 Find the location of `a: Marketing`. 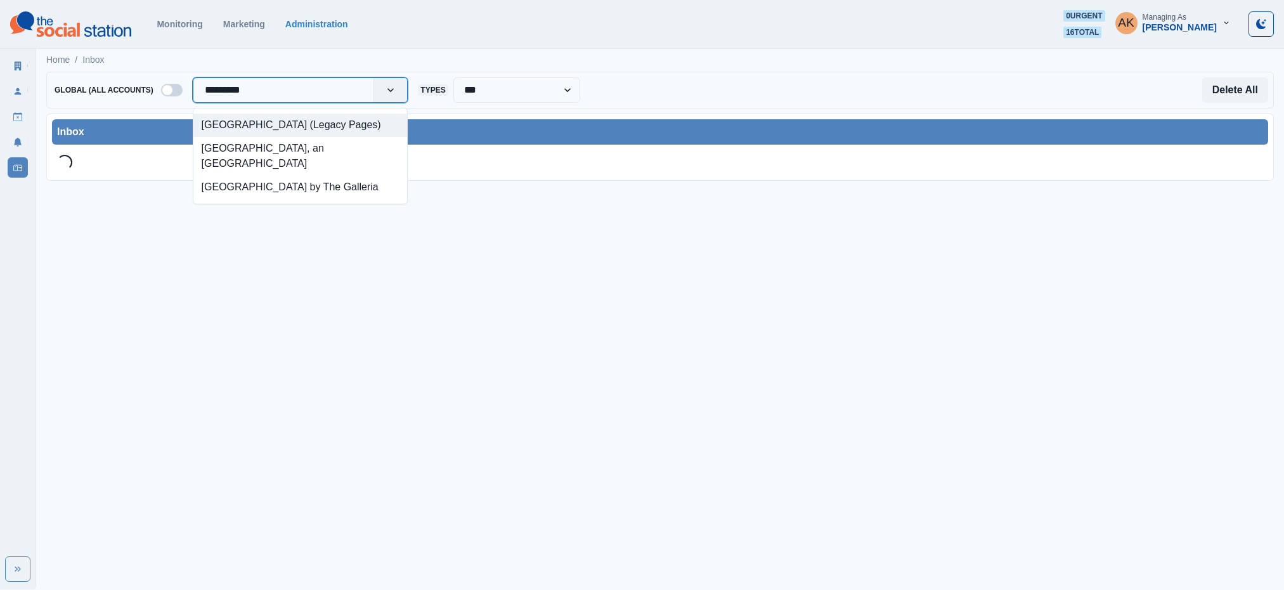

a: Marketing is located at coordinates (244, 24).